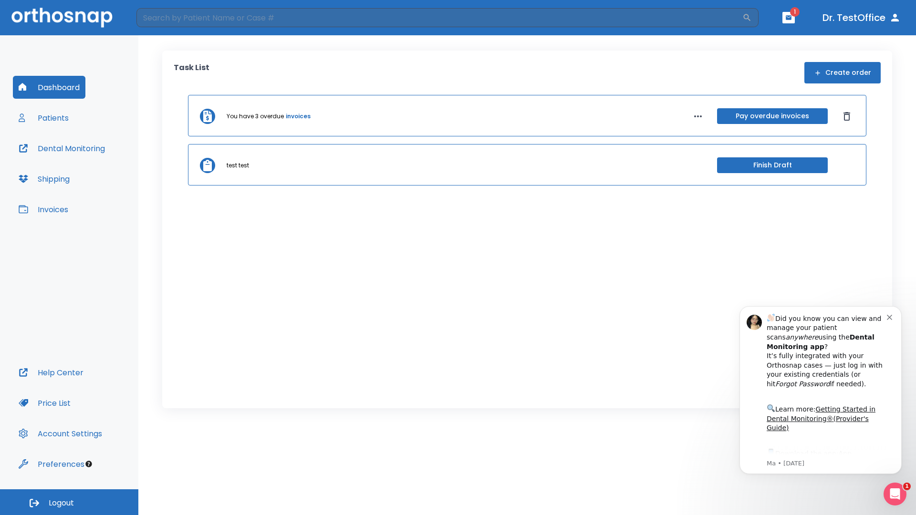  I want to click on a: Patients, so click(43, 118).